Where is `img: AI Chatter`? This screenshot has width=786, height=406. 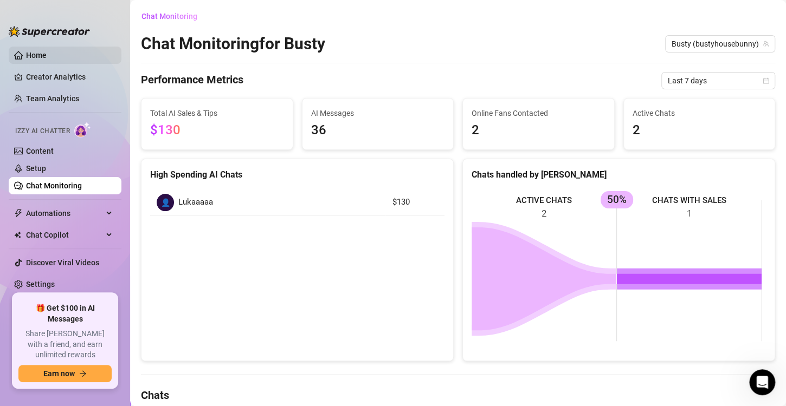 img: AI Chatter is located at coordinates (82, 130).